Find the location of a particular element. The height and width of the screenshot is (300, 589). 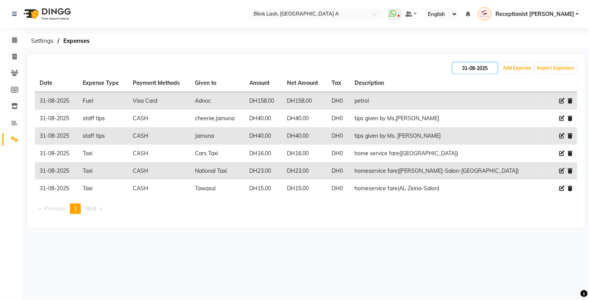

td: cheenie.Jamuna is located at coordinates (218, 118).